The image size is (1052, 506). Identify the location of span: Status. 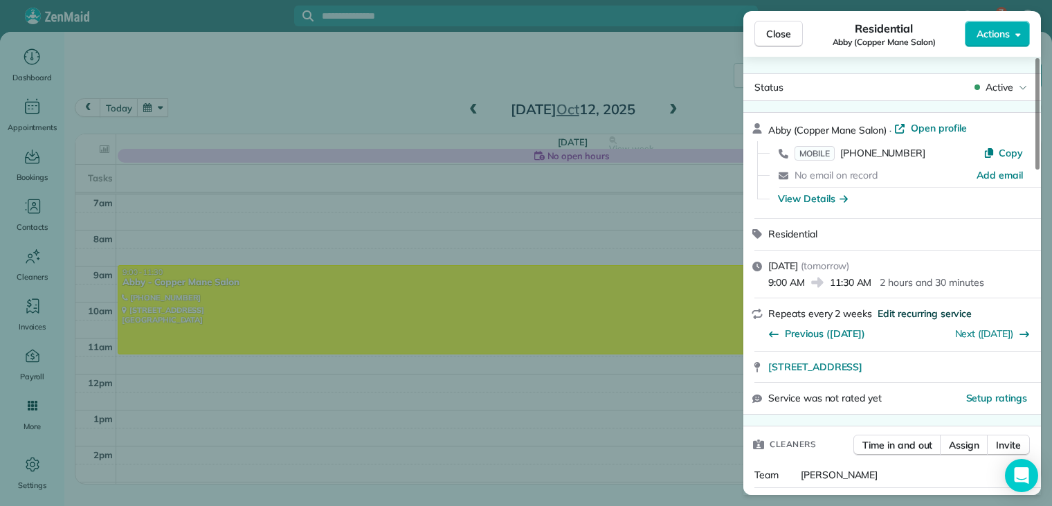
(769, 87).